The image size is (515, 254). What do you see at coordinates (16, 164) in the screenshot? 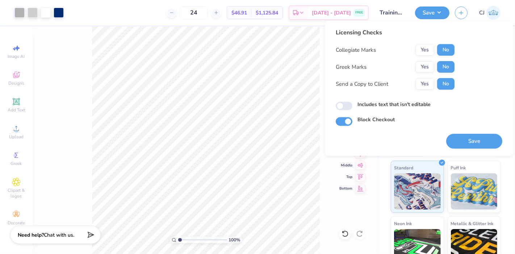
I see `span: Greek` at bounding box center [16, 164].